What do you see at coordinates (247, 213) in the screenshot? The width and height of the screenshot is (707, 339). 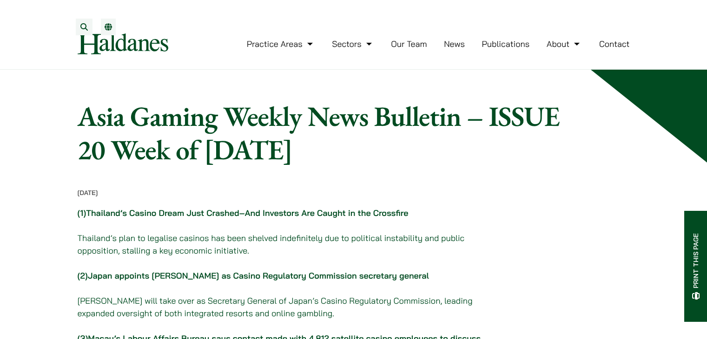 I see `a: Thailand’s Casino Dream Just Crashed–And Investors Are Caught in the Crossfire` at bounding box center [247, 213].